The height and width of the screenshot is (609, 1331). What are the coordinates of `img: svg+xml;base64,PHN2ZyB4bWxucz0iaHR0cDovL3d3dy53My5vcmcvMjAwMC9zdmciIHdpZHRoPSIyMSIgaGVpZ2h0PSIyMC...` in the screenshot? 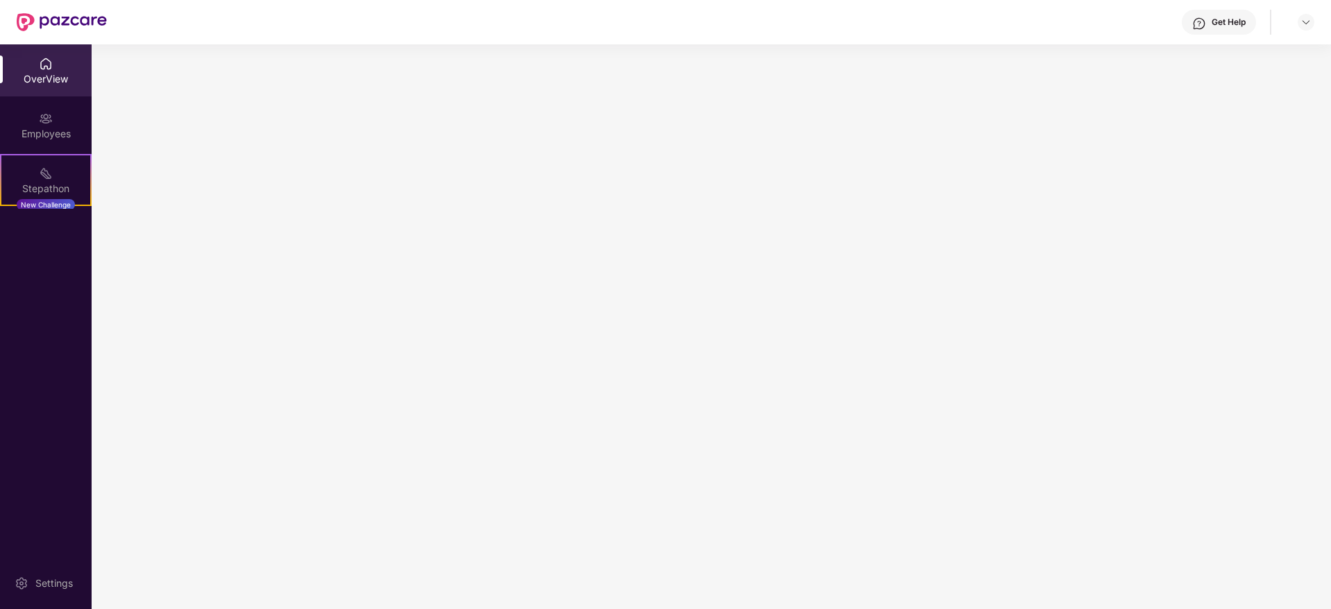 It's located at (46, 173).